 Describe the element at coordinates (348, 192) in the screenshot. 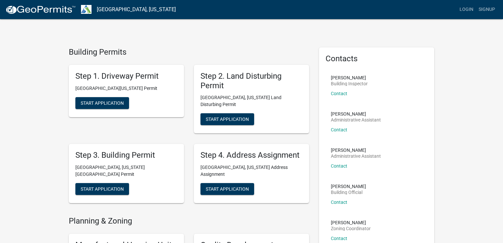

I see `p: Building Official` at that location.